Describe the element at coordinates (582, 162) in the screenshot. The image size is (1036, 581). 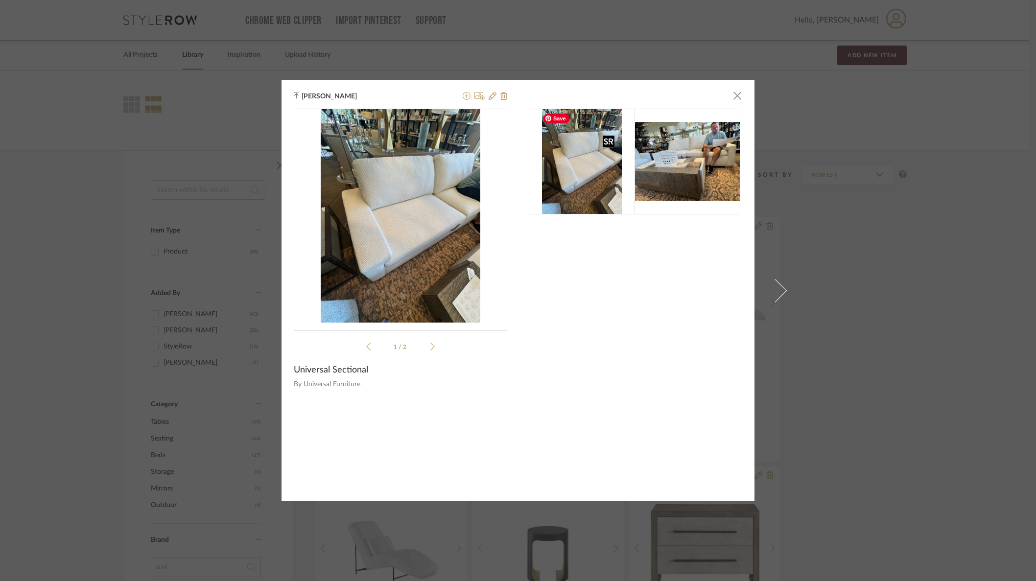
I see `img: bcdd32fd-71b1-411d-a49f-9f7dee811def_216x216.jpg` at that location.